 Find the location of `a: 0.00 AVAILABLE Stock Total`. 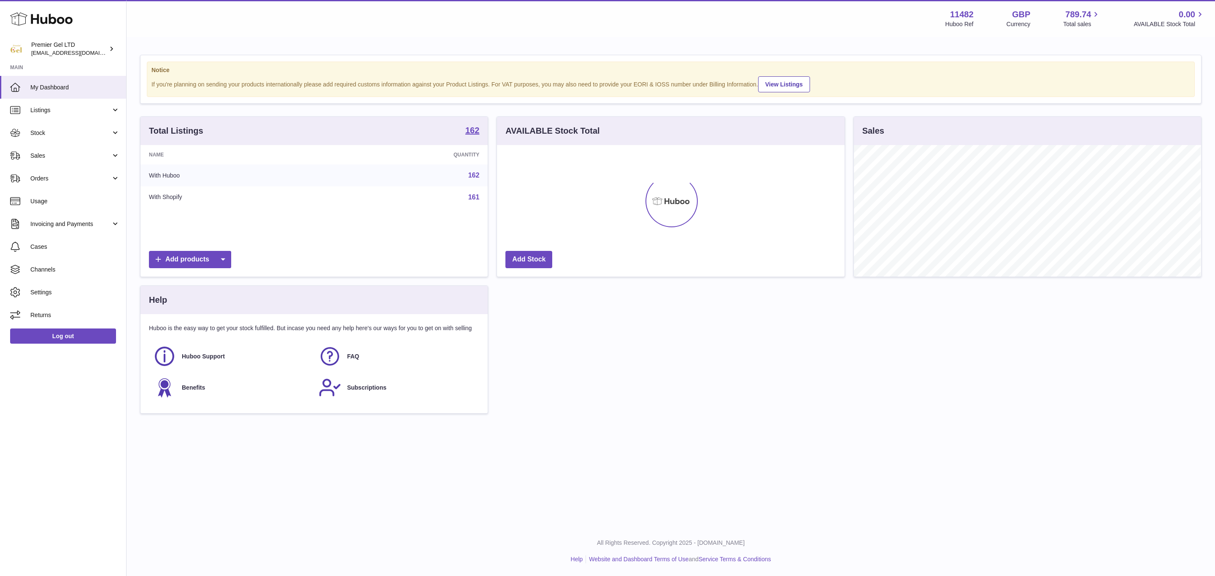

a: 0.00 AVAILABLE Stock Total is located at coordinates (1169, 19).